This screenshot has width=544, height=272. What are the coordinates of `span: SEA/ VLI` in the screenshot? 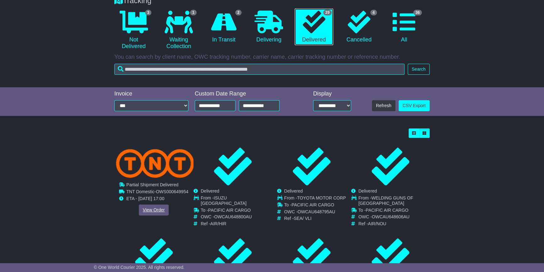 It's located at (302, 218).